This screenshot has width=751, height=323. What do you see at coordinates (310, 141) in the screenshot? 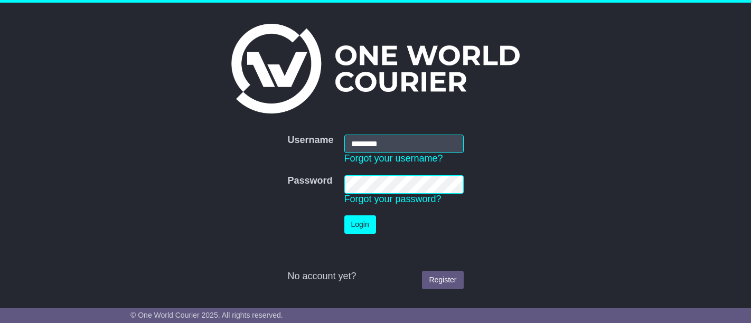
I see `label: Username` at bounding box center [310, 141].